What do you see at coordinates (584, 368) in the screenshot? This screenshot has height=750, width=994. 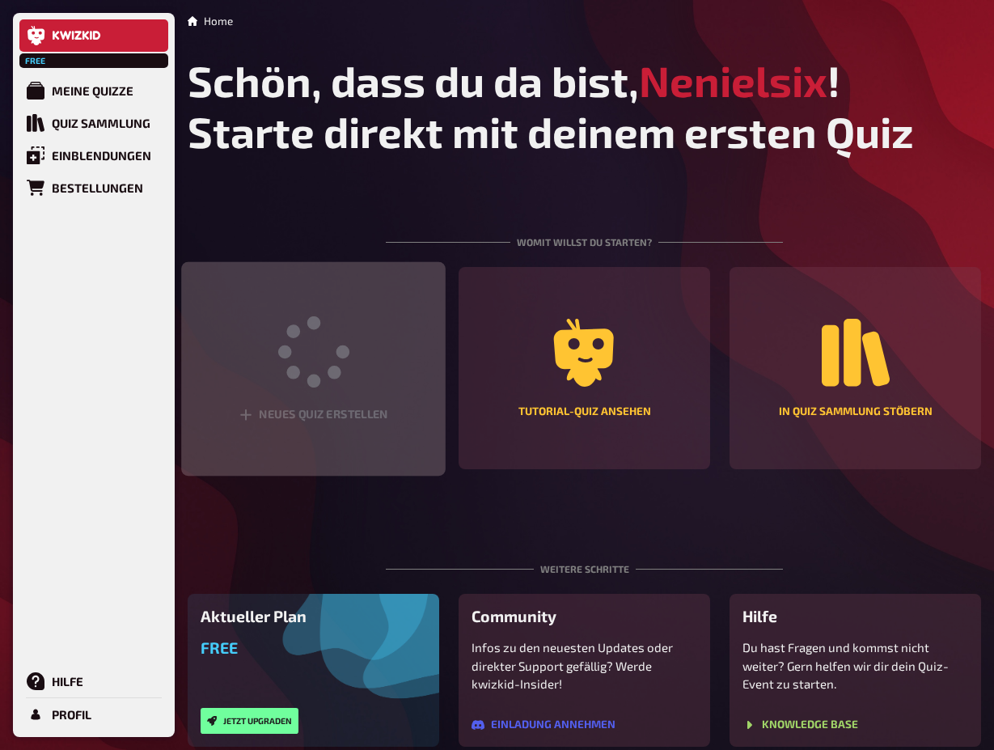 I see `button: Tutorial-Quiz ansehen` at bounding box center [584, 368].